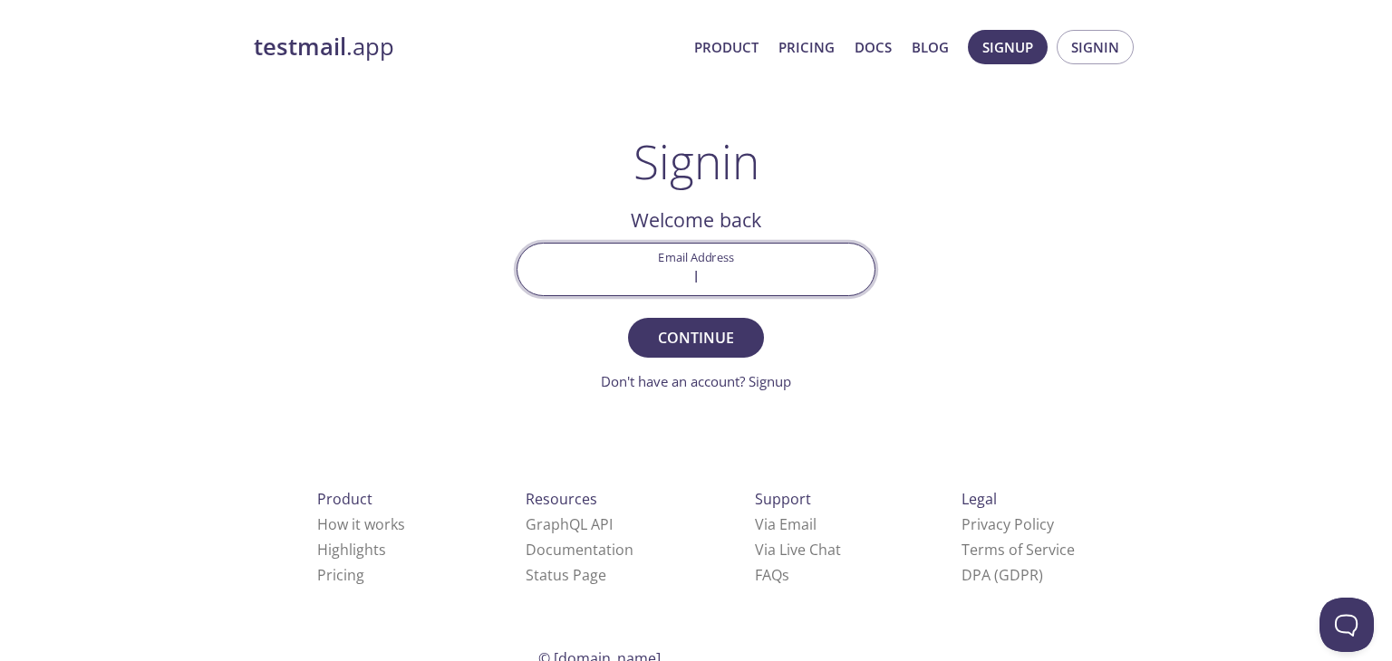 The width and height of the screenshot is (1392, 661). I want to click on a: Docs, so click(873, 47).